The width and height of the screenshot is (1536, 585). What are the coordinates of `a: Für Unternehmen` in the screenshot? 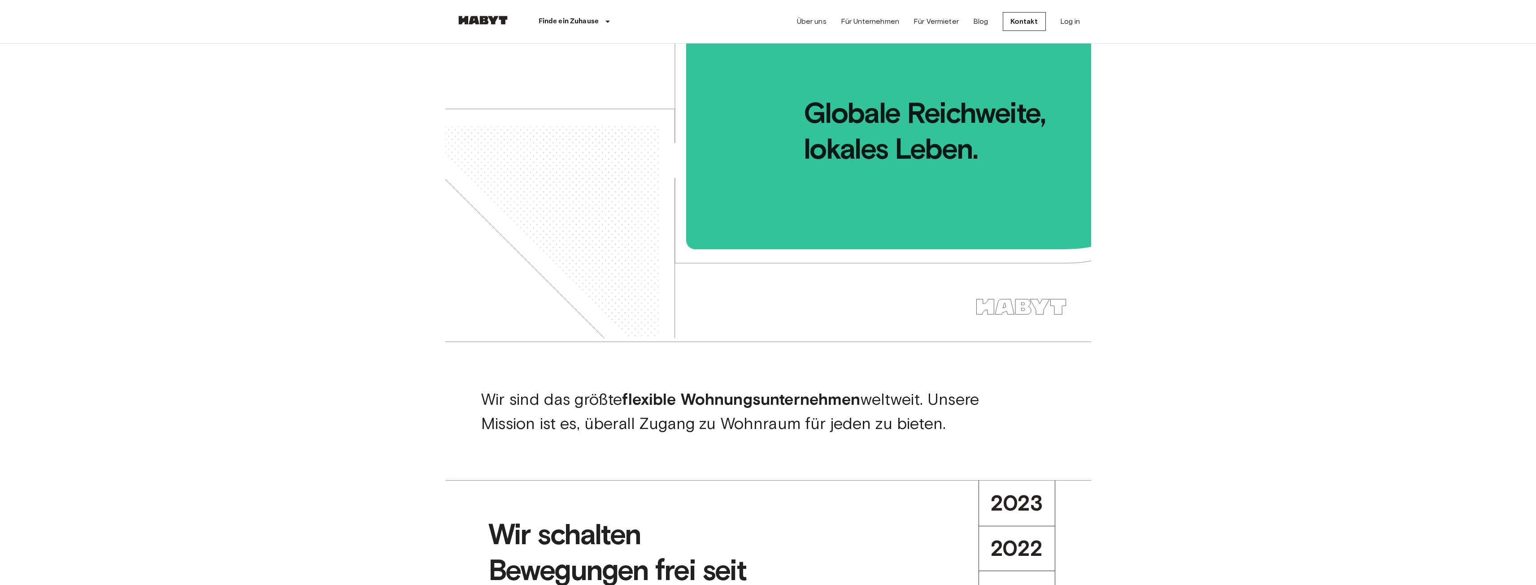 It's located at (870, 22).